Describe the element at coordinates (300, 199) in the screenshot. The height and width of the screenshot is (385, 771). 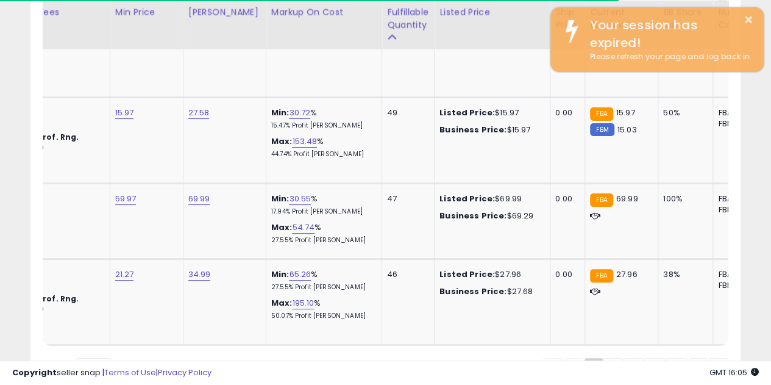
I see `a: 30.55` at that location.